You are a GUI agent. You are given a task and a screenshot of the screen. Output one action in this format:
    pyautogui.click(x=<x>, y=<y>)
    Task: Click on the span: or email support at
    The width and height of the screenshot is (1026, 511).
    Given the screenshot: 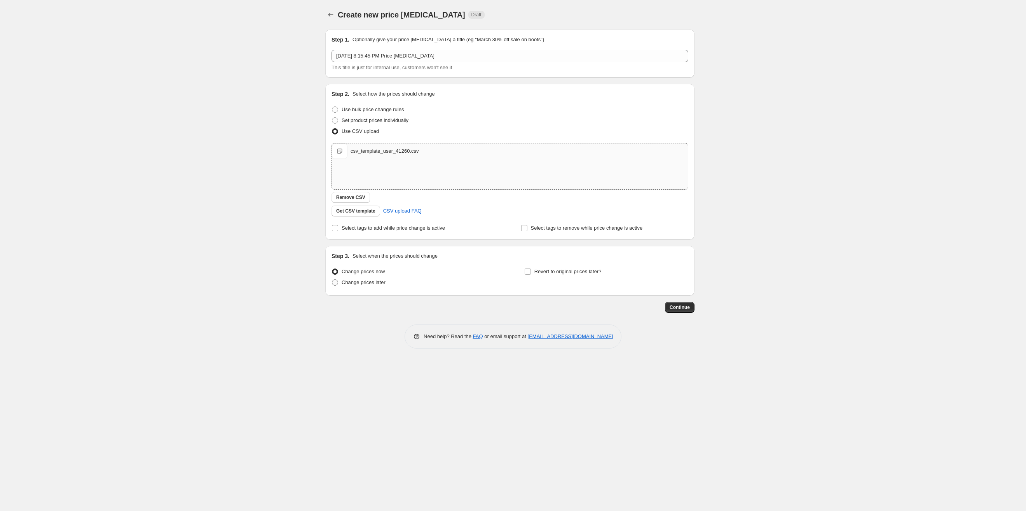 What is the action you would take?
    pyautogui.click(x=505, y=336)
    